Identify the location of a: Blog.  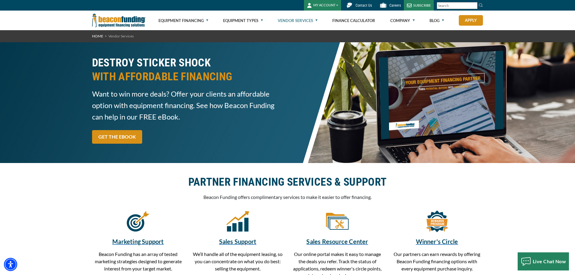
(437, 21).